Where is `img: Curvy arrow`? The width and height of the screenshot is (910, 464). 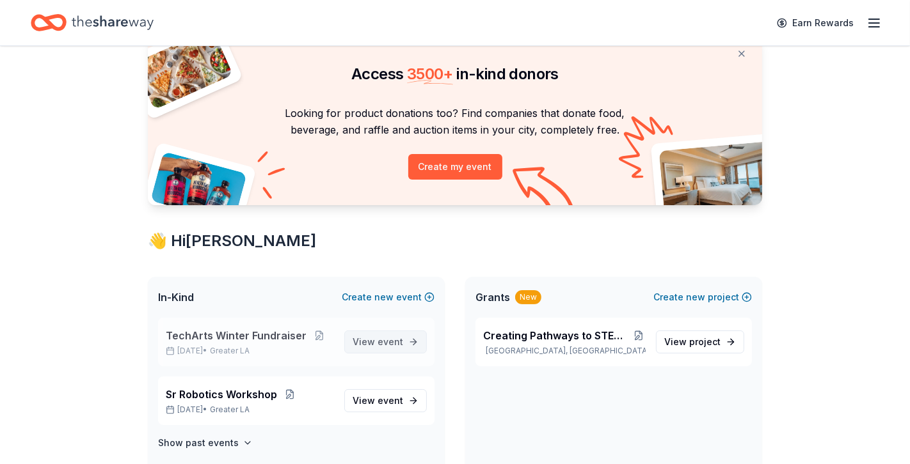 img: Curvy arrow is located at coordinates (544, 191).